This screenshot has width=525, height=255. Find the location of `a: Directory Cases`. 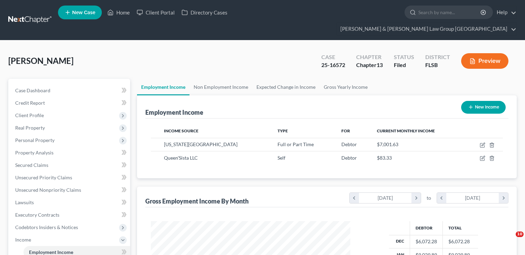

a: Directory Cases is located at coordinates (204, 12).